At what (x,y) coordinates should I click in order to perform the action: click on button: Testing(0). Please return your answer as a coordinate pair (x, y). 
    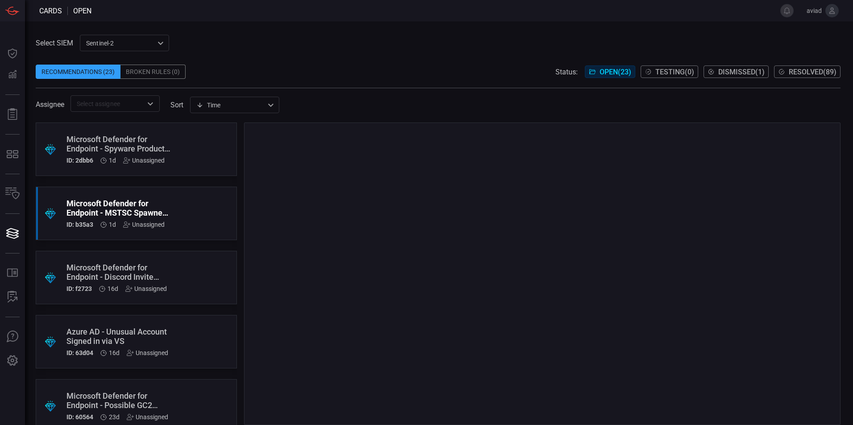
    Looking at the image, I should click on (669, 72).